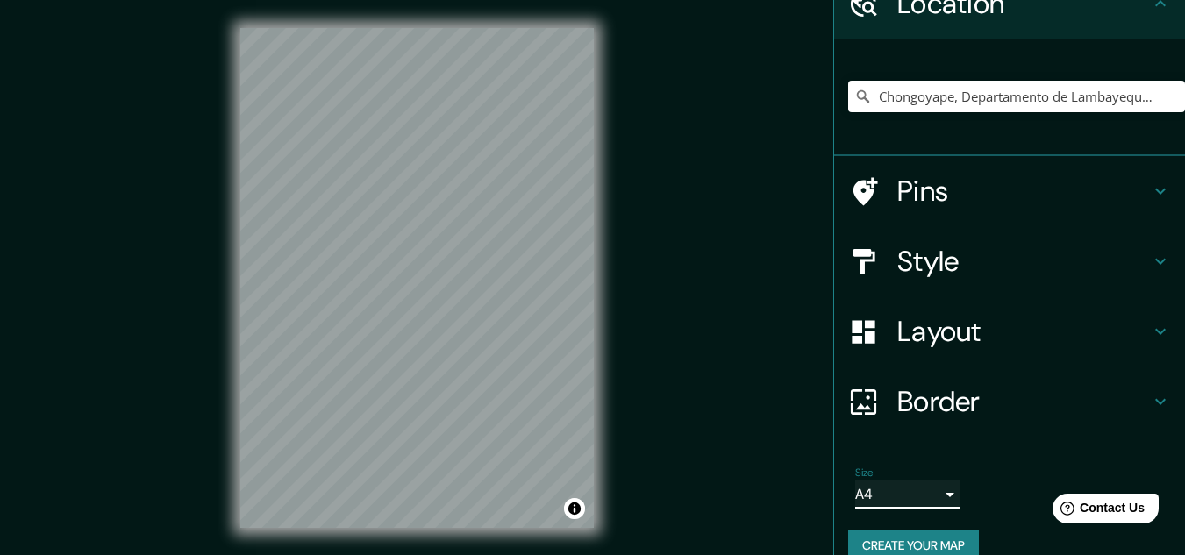 This screenshot has height=555, width=1185. Describe the element at coordinates (1009, 331) in the screenshot. I see `div: Layout` at that location.